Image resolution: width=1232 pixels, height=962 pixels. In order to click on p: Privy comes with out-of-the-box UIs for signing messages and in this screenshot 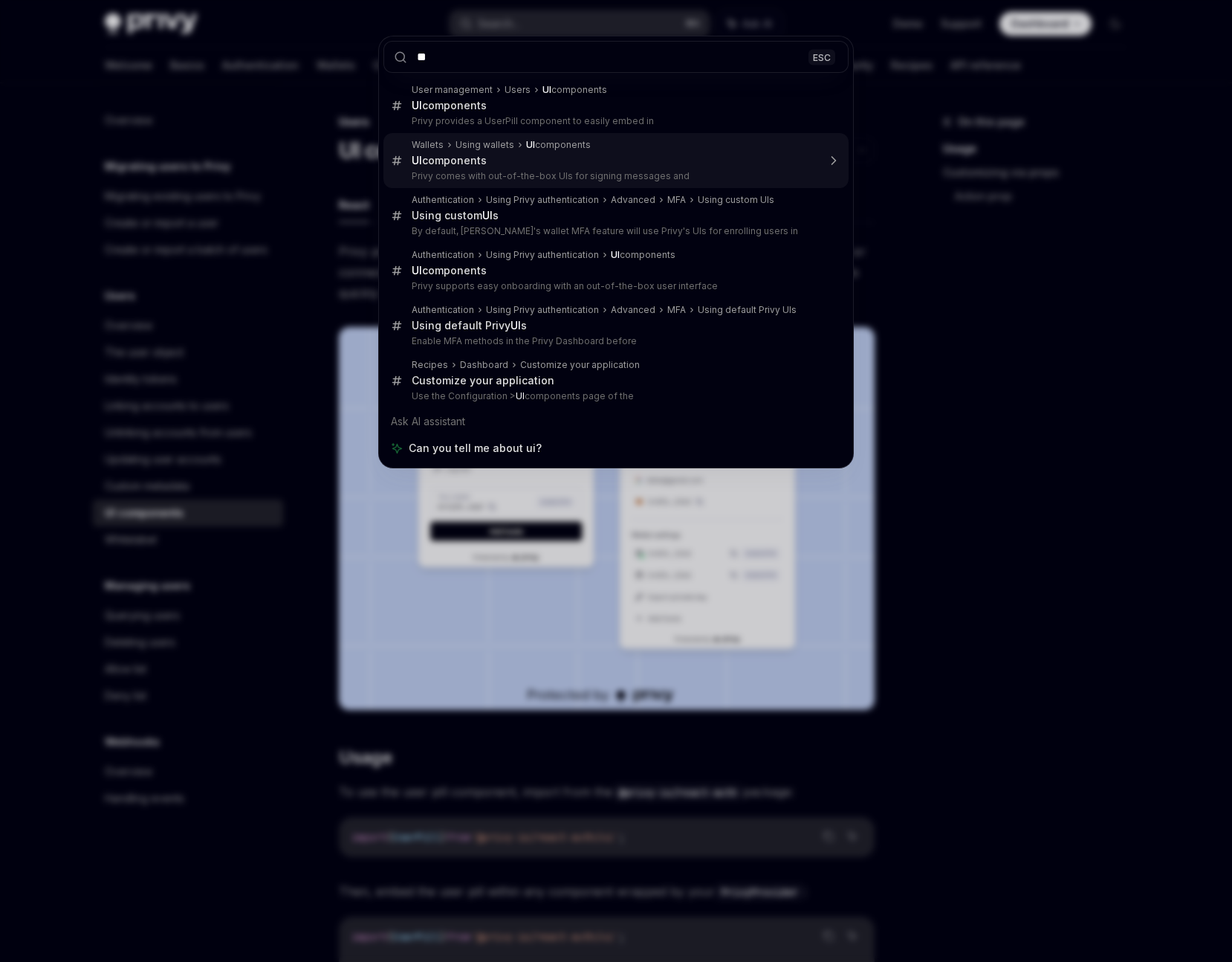, I will do `click(615, 176)`.